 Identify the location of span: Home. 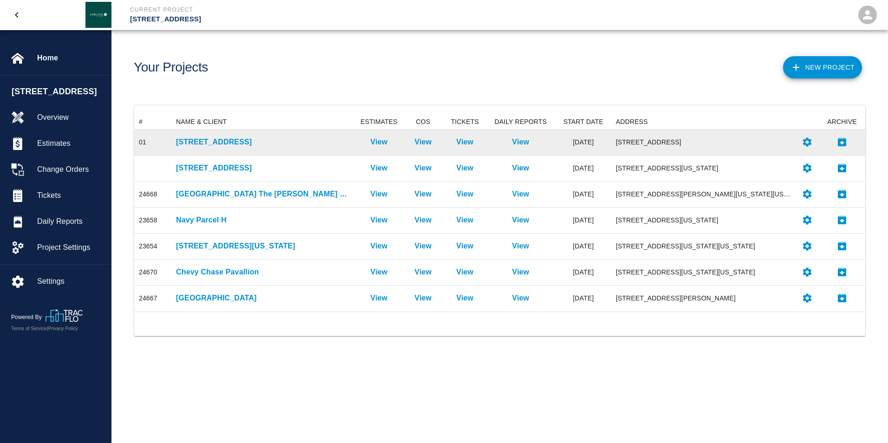
(70, 58).